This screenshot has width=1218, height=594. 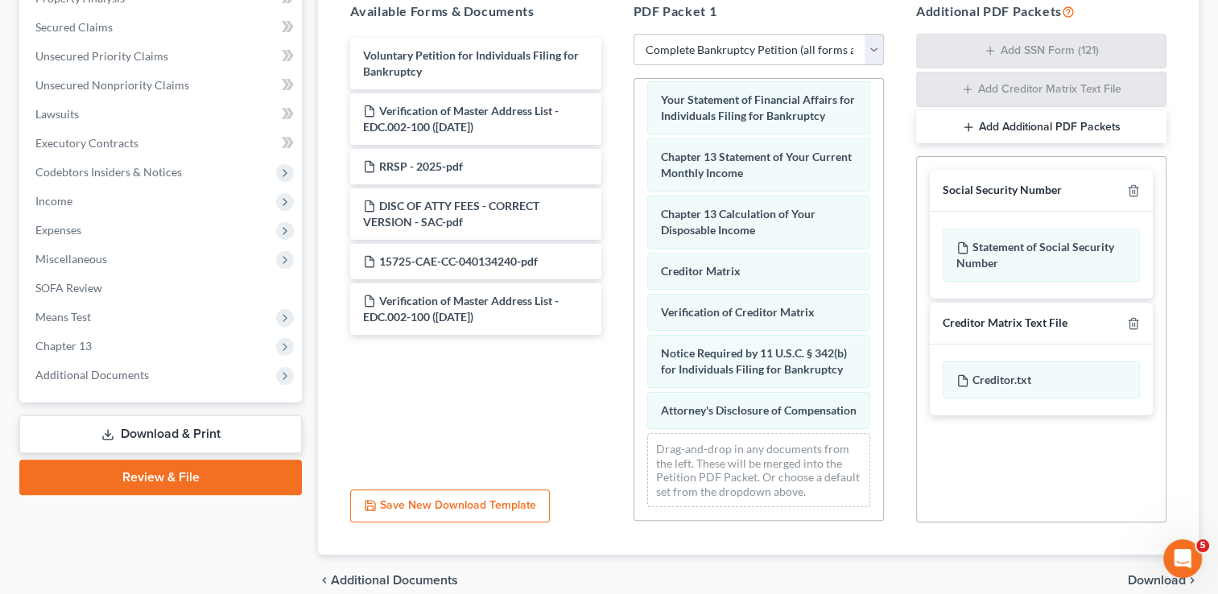 What do you see at coordinates (1041, 52) in the screenshot?
I see `button: Add SSN Form (121)` at bounding box center [1041, 52].